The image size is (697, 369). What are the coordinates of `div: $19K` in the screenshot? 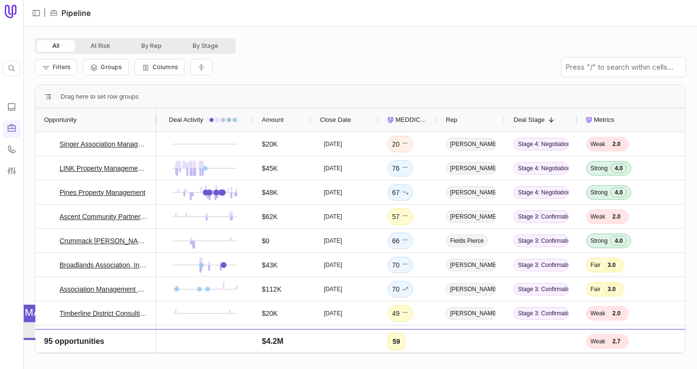 It's located at (270, 338).